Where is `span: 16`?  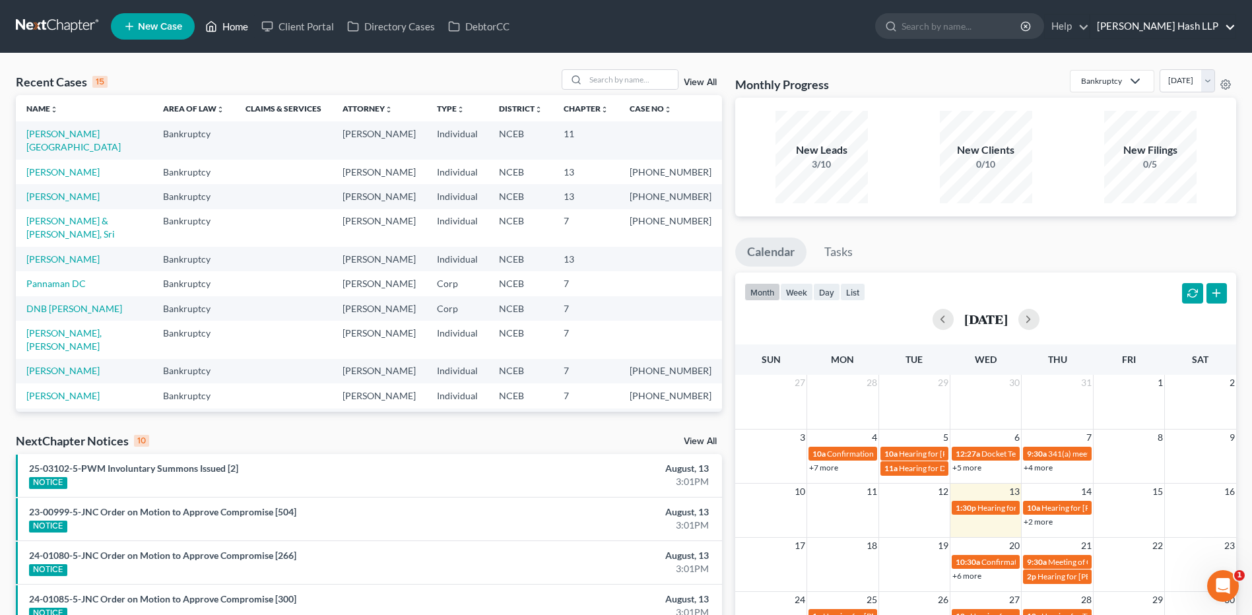 span: 16 is located at coordinates (1229, 492).